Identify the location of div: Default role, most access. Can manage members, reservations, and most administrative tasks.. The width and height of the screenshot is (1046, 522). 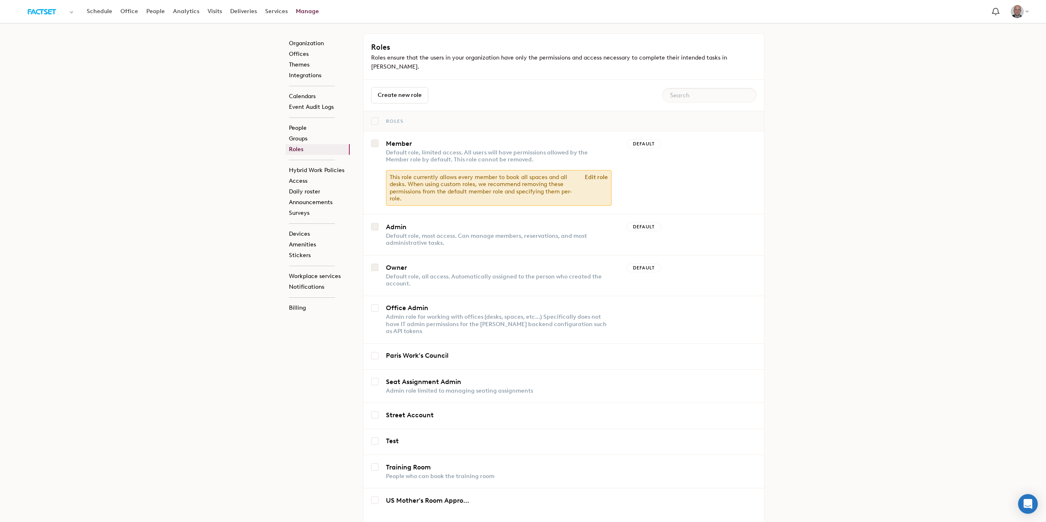
(498, 239).